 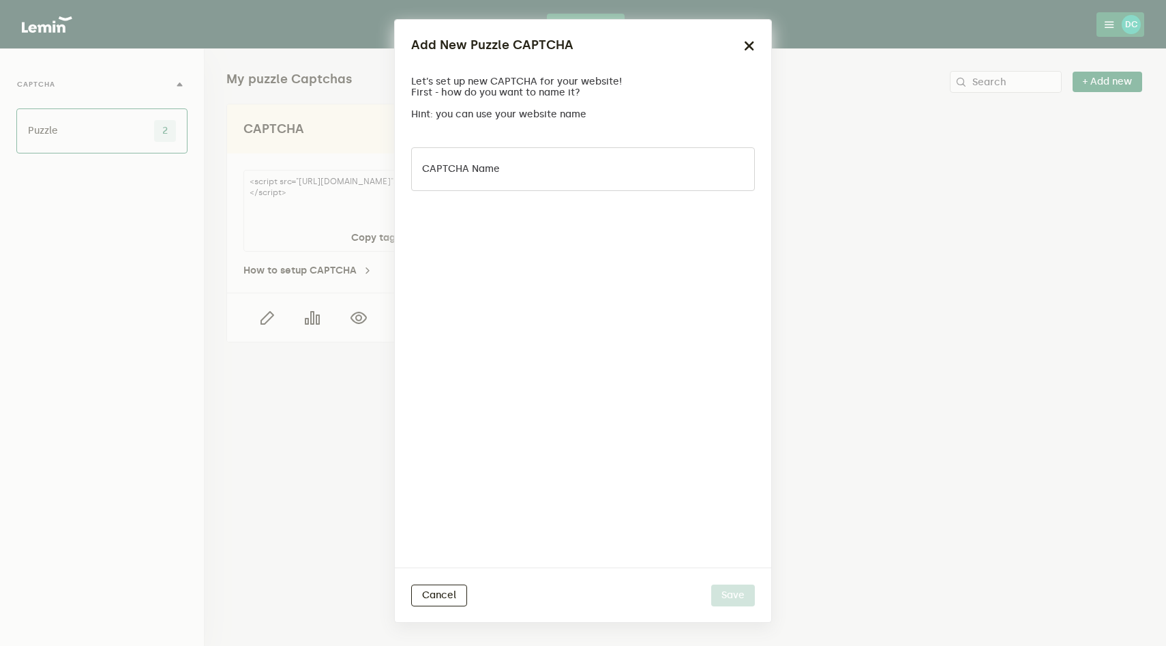 What do you see at coordinates (733, 595) in the screenshot?
I see `button: Save` at bounding box center [733, 595].